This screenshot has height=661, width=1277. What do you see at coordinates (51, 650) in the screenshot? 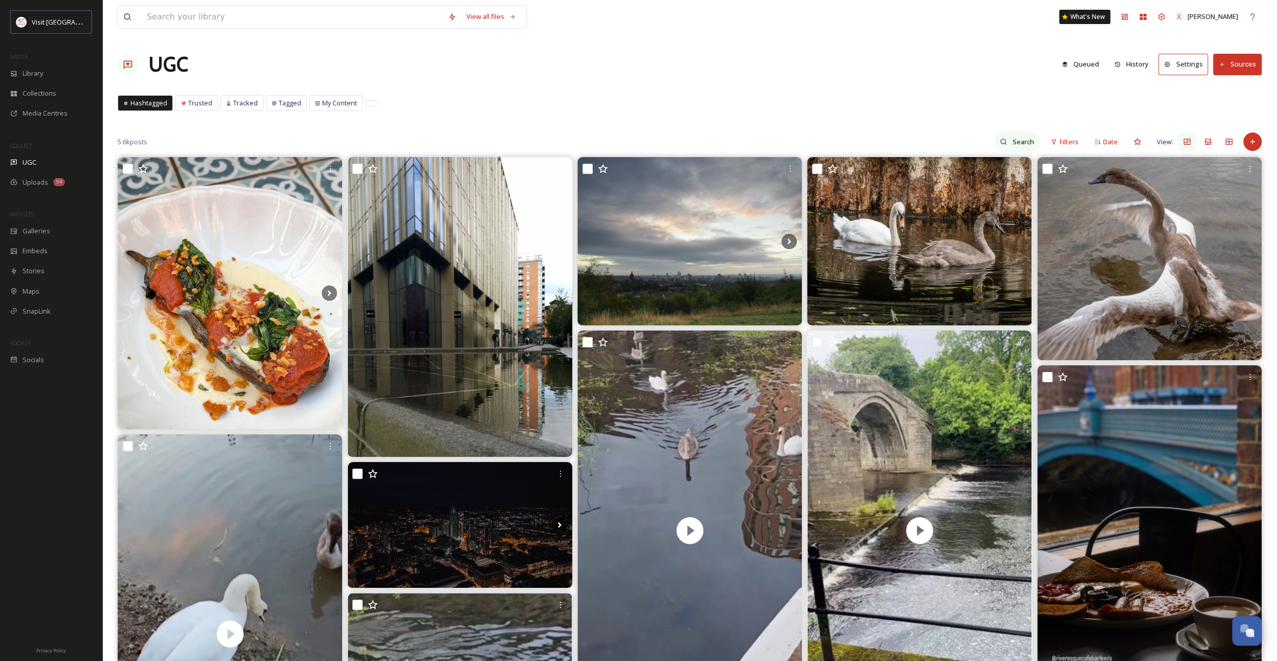
I see `a: Privacy Policy` at bounding box center [51, 650].